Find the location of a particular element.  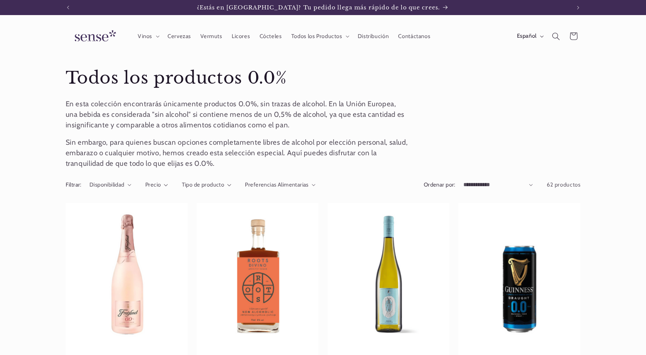

a: Sense is located at coordinates (94, 36).